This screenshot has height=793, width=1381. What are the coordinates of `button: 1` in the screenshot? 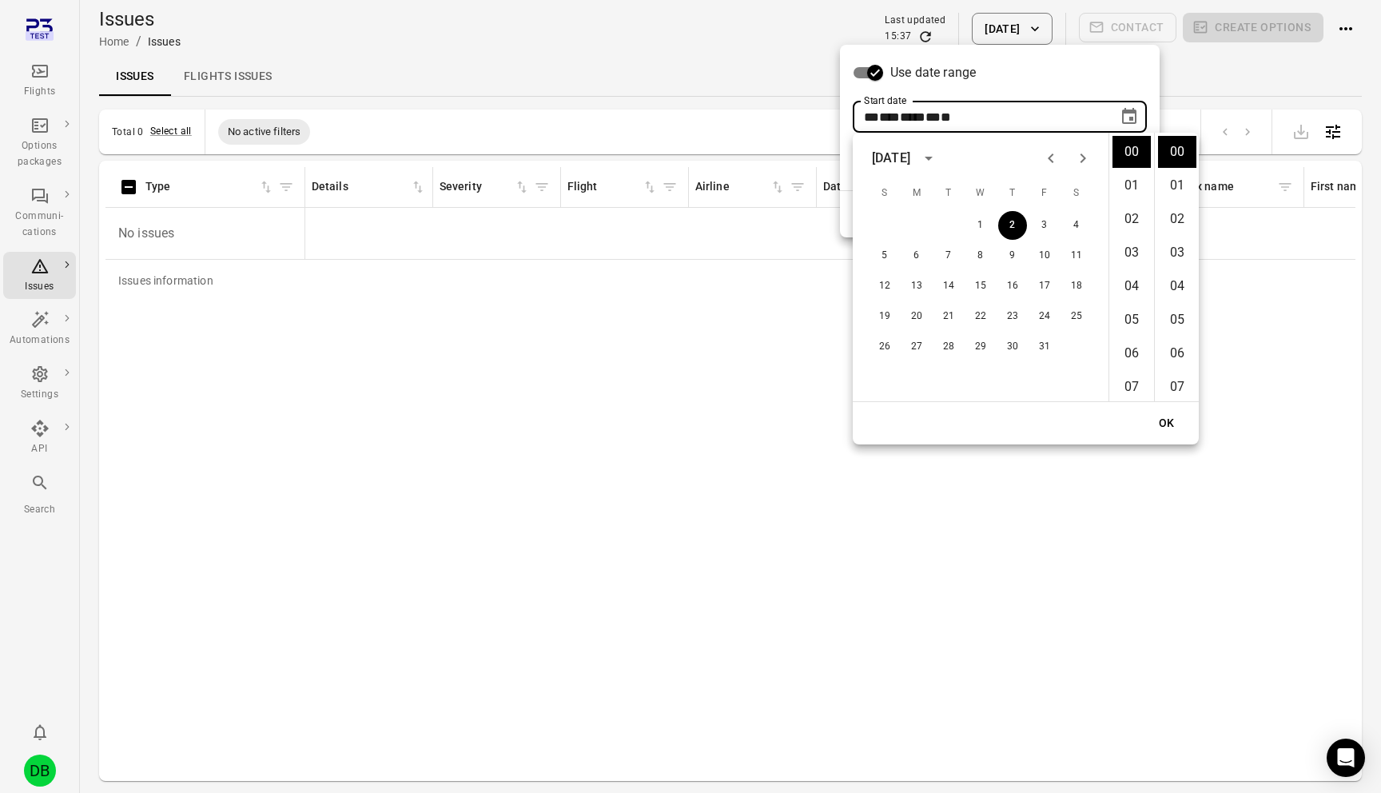 It's located at (980, 225).